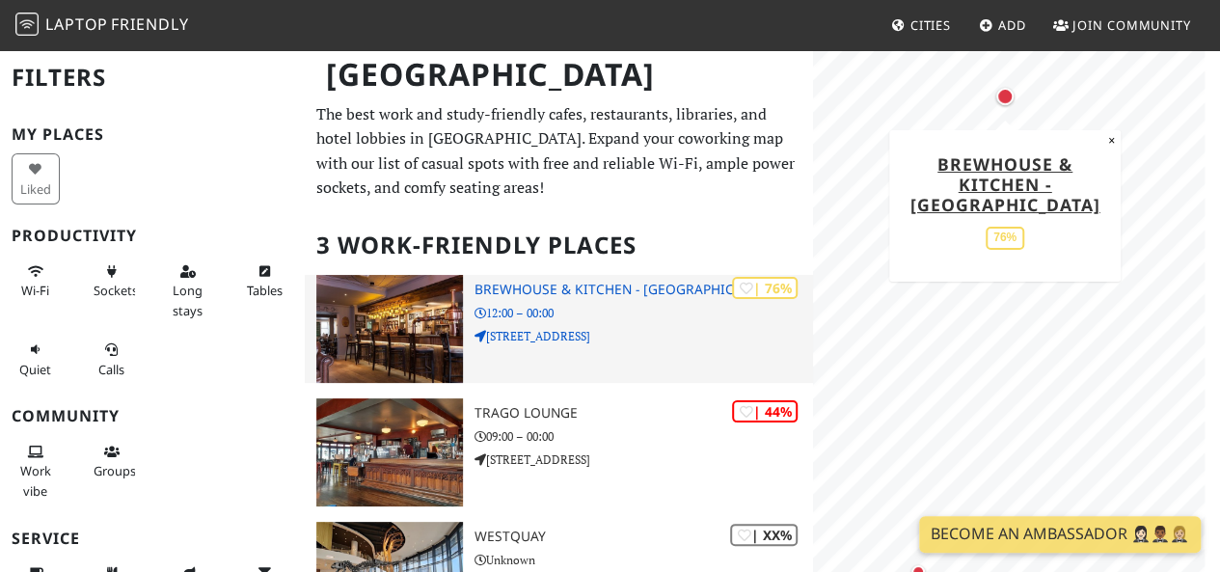 The width and height of the screenshot is (1220, 572). What do you see at coordinates (1131, 25) in the screenshot?
I see `span: Join Community` at bounding box center [1131, 25].